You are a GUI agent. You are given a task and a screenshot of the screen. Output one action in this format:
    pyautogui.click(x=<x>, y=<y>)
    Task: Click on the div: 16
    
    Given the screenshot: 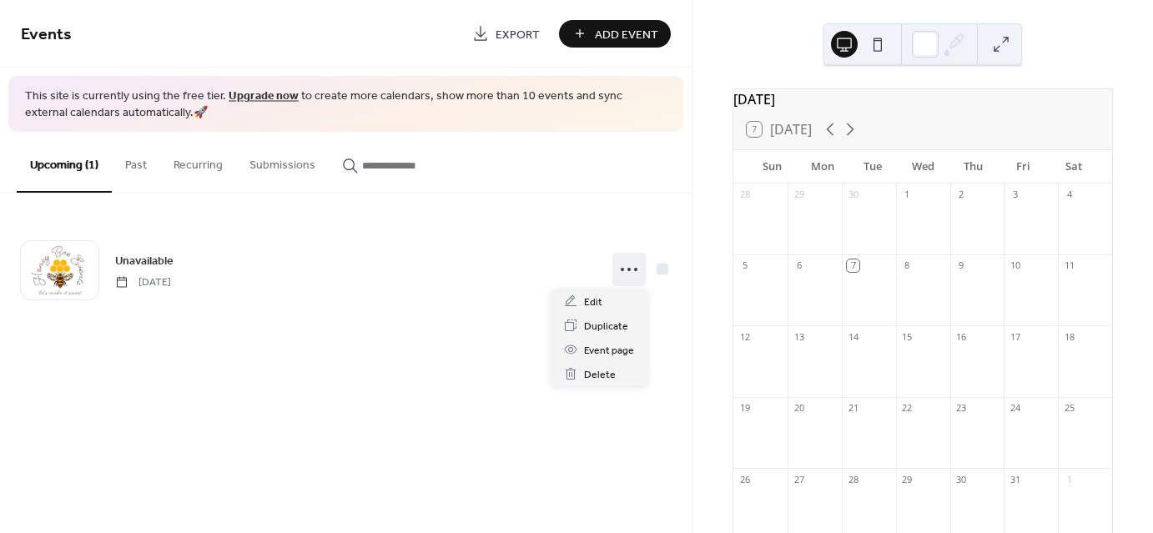 What is the action you would take?
    pyautogui.click(x=961, y=336)
    